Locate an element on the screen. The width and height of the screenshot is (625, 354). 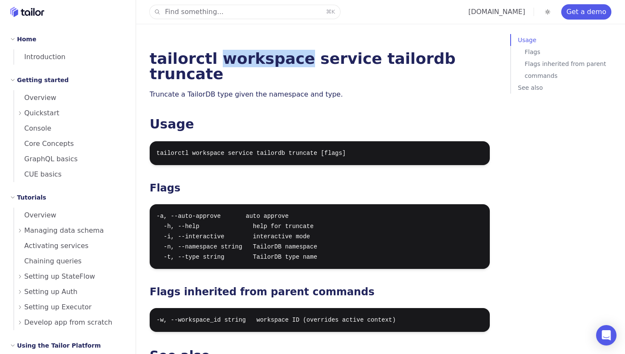
a: Get a demo is located at coordinates (586, 12).